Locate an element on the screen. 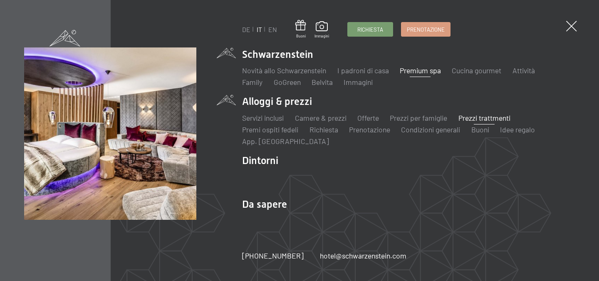 The height and width of the screenshot is (281, 599). a: Premium spa is located at coordinates (420, 70).